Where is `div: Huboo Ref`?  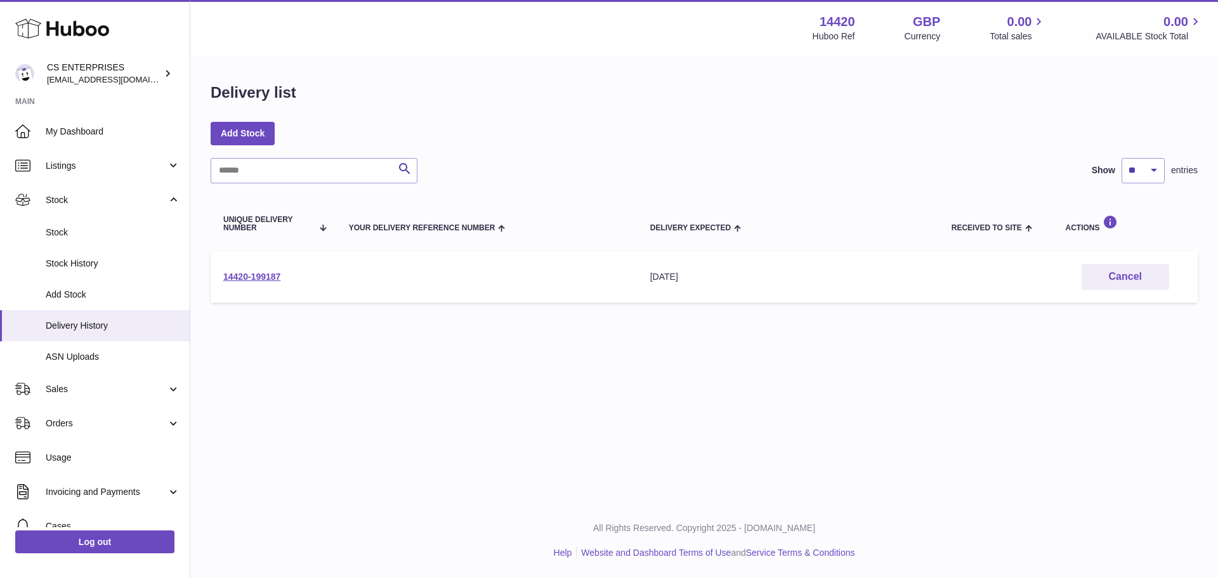 div: Huboo Ref is located at coordinates (834, 36).